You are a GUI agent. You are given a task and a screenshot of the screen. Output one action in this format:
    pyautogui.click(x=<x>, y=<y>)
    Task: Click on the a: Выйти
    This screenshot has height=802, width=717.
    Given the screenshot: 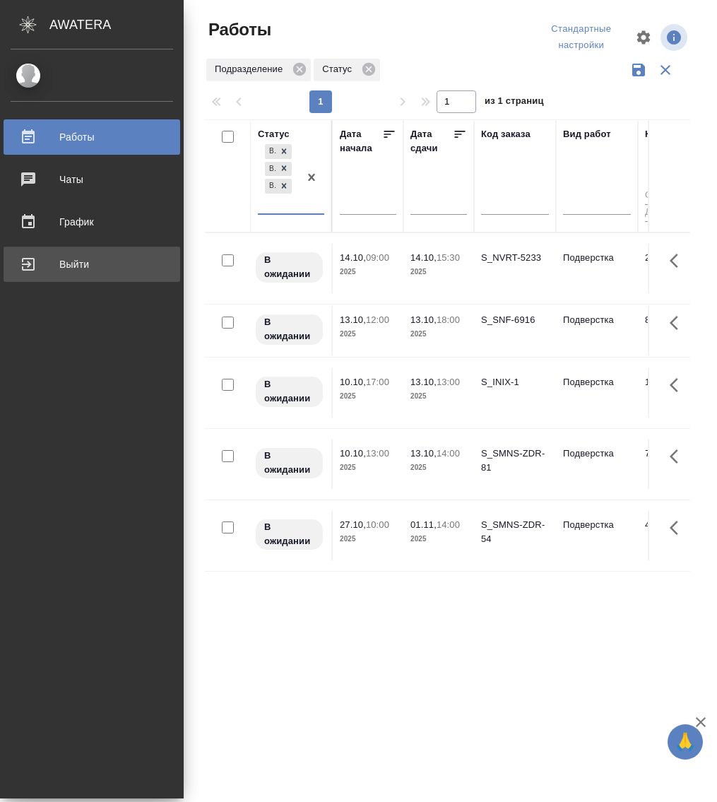 What is the action you would take?
    pyautogui.click(x=92, y=264)
    